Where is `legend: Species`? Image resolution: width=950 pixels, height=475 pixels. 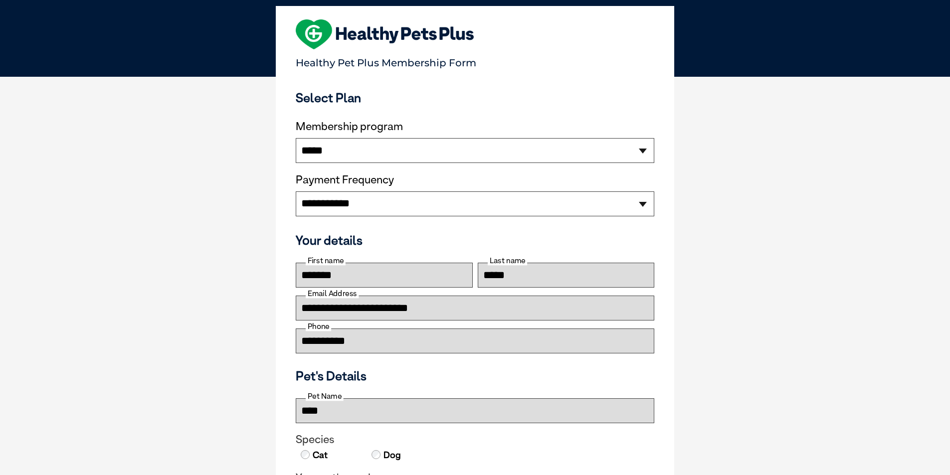
legend: Species is located at coordinates (475, 440).